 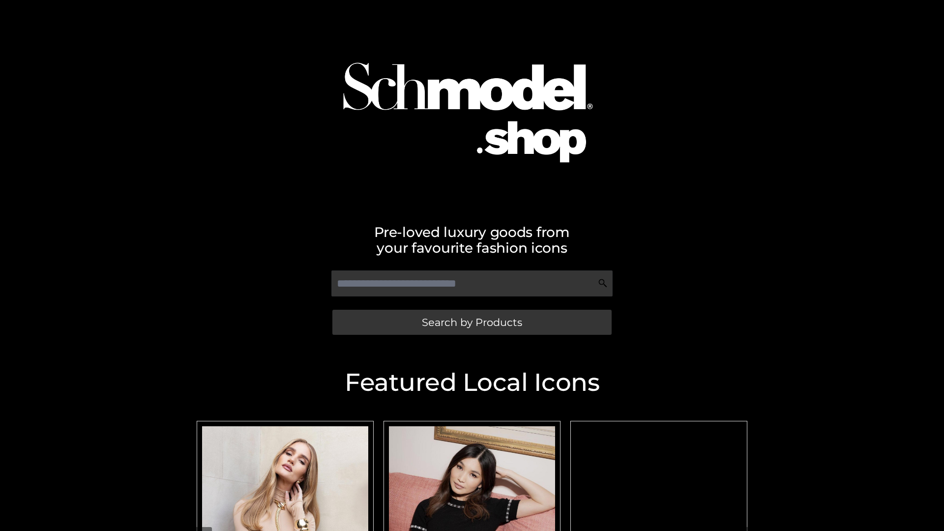 What do you see at coordinates (472, 383) in the screenshot?
I see `h2: Featured Local Icons​` at bounding box center [472, 383].